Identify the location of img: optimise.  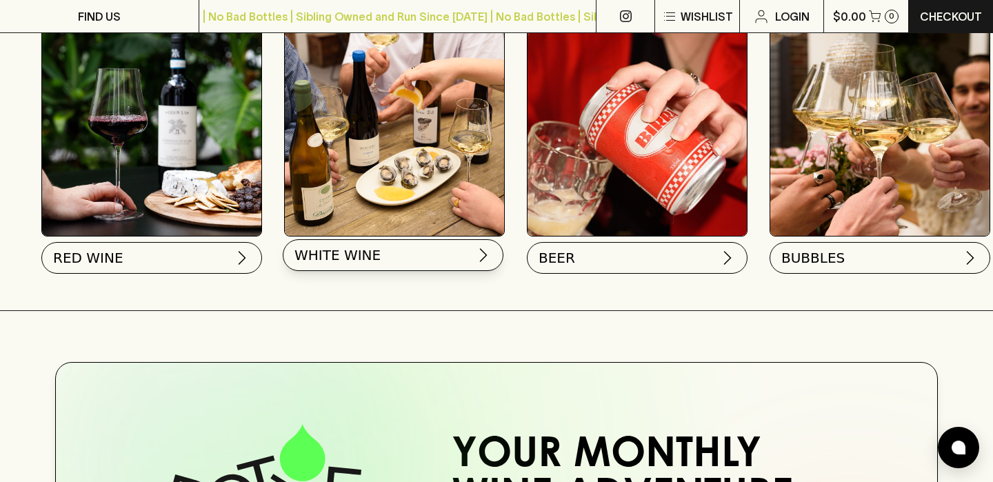
(394, 126).